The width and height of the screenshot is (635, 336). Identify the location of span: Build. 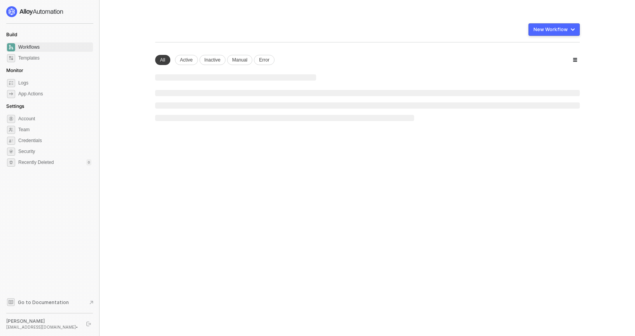
(12, 34).